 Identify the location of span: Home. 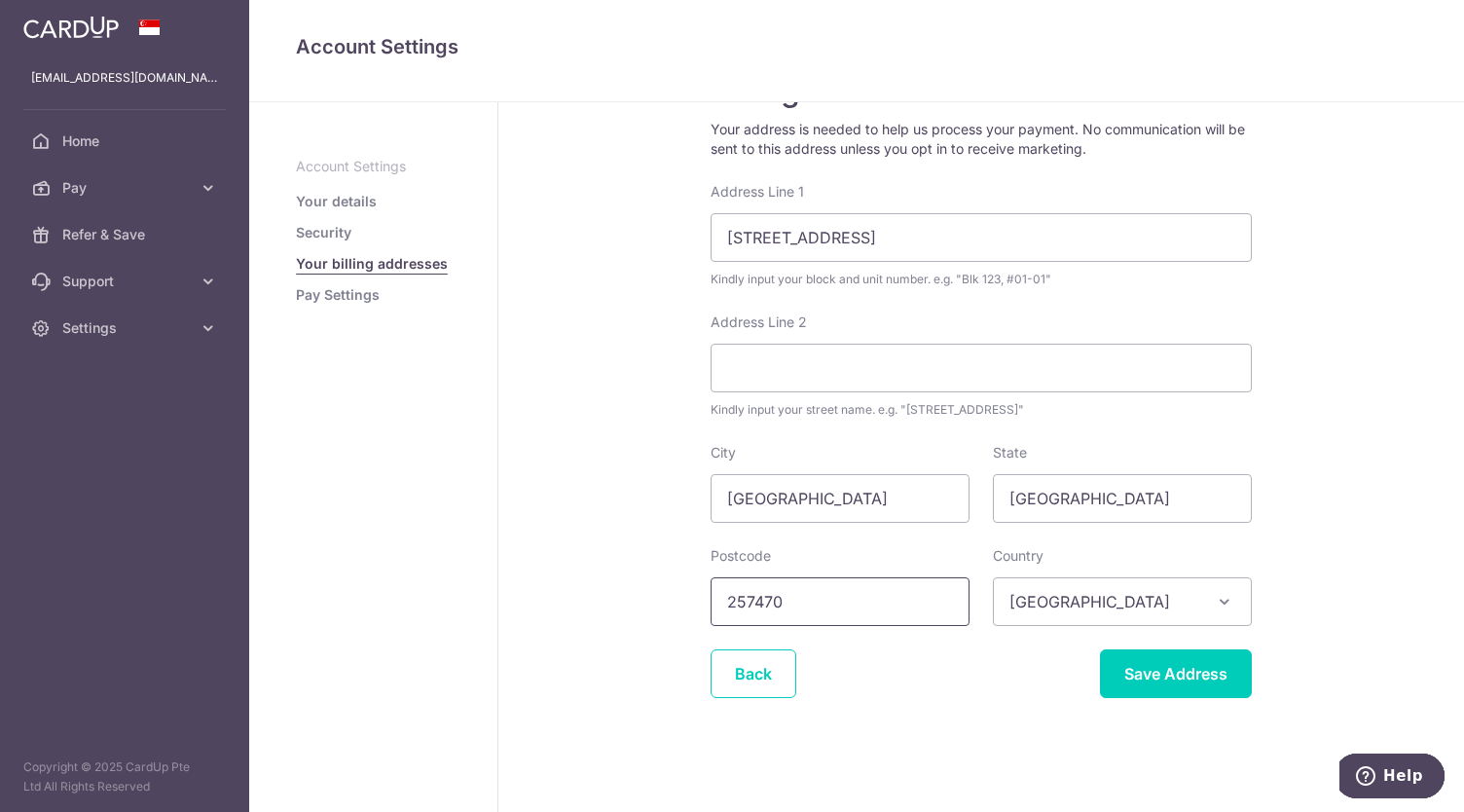
(127, 141).